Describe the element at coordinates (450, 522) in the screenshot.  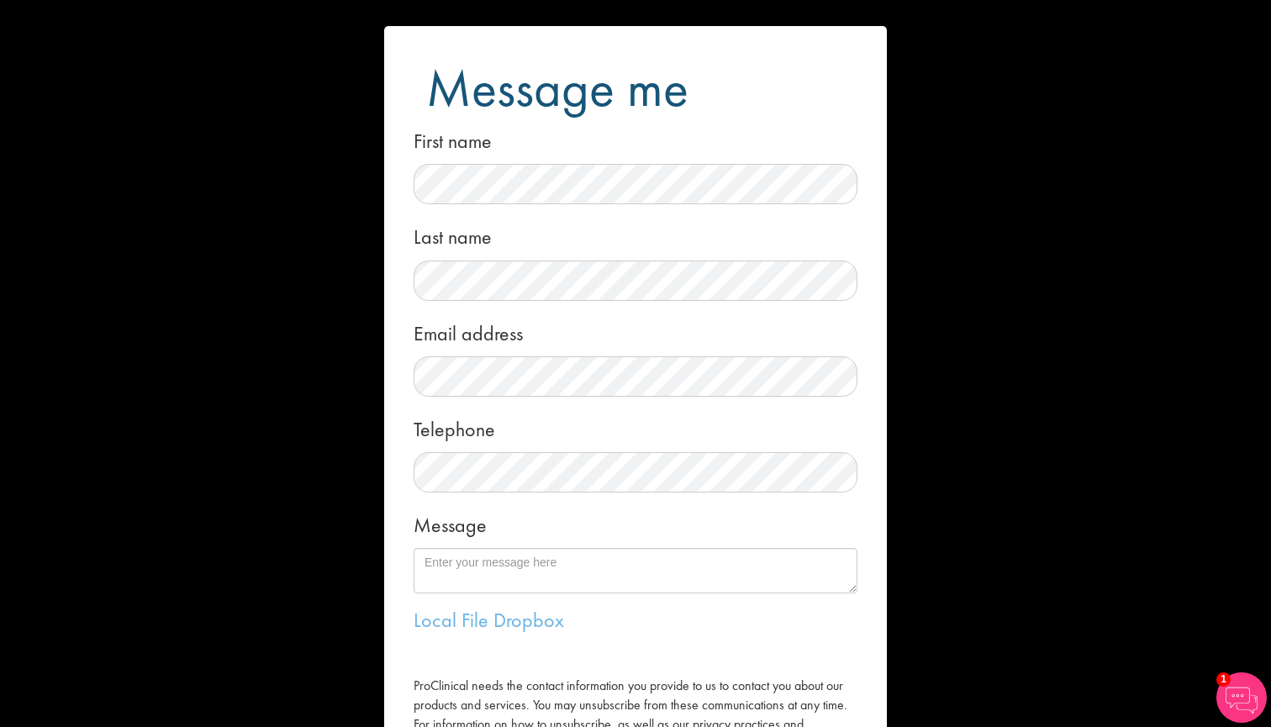
I see `label: Message` at that location.